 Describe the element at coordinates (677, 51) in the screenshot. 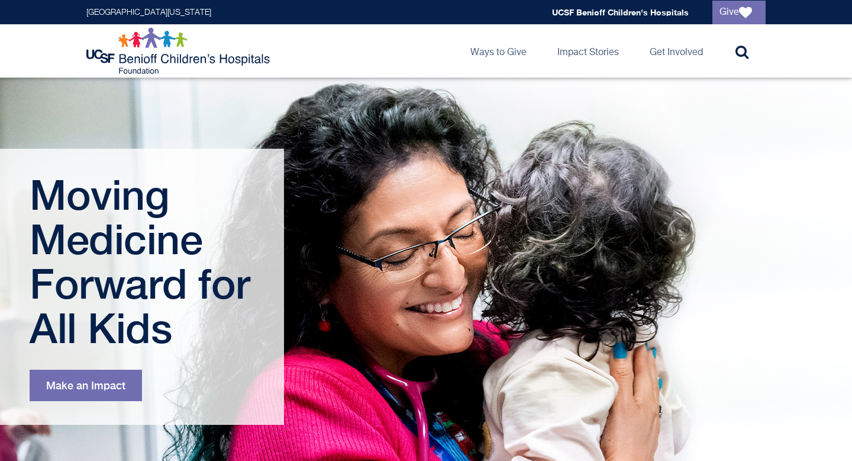

I see `a: Get Involved` at that location.